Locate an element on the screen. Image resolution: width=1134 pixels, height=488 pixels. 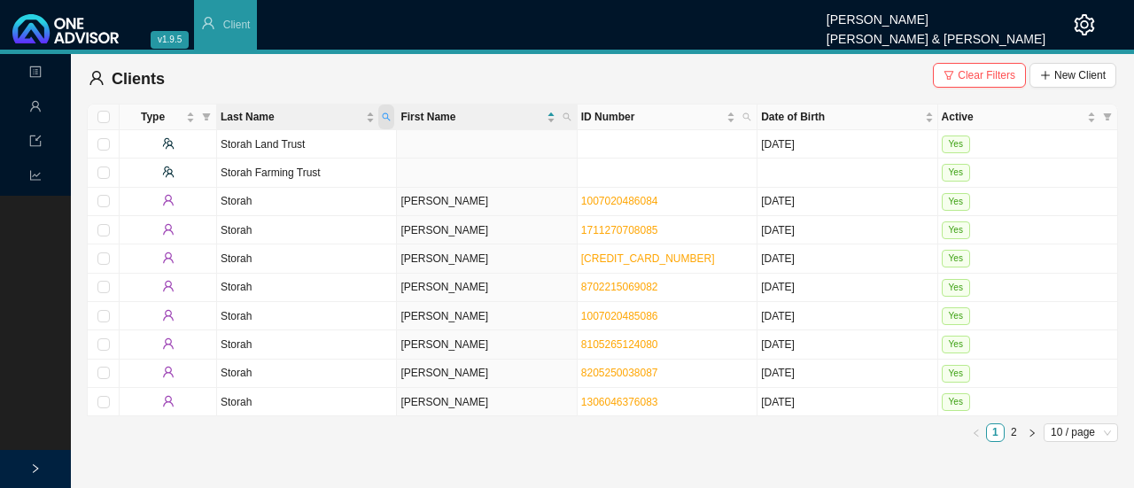
button: left is located at coordinates (977, 432).